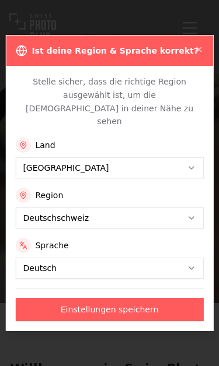  I want to click on label: Region, so click(49, 195).